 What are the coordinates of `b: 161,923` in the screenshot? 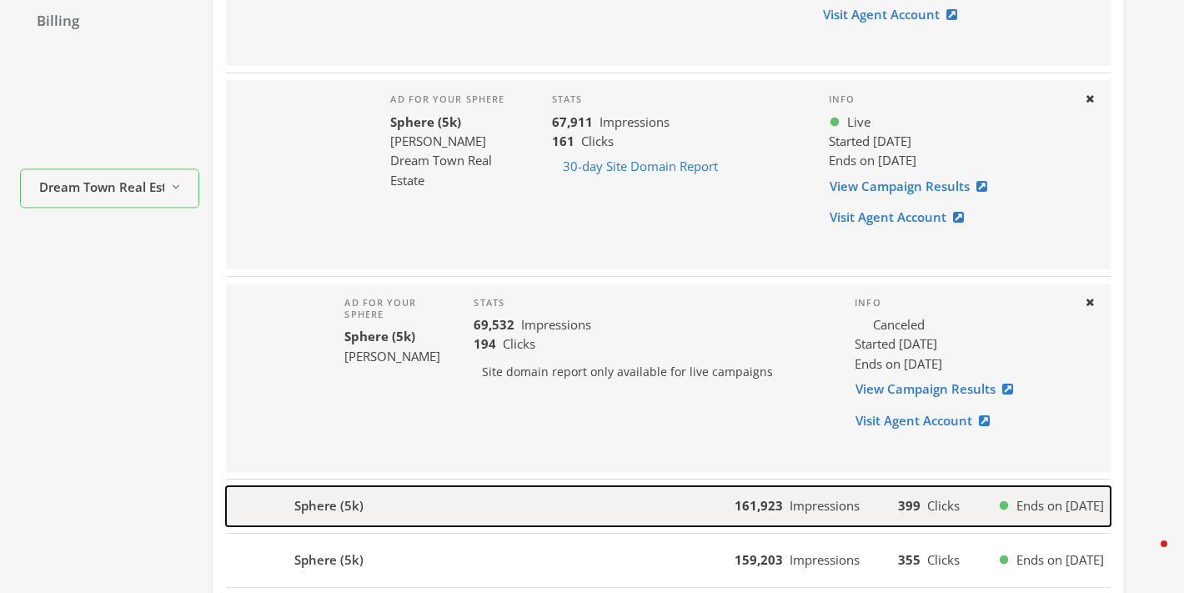 It's located at (759, 505).